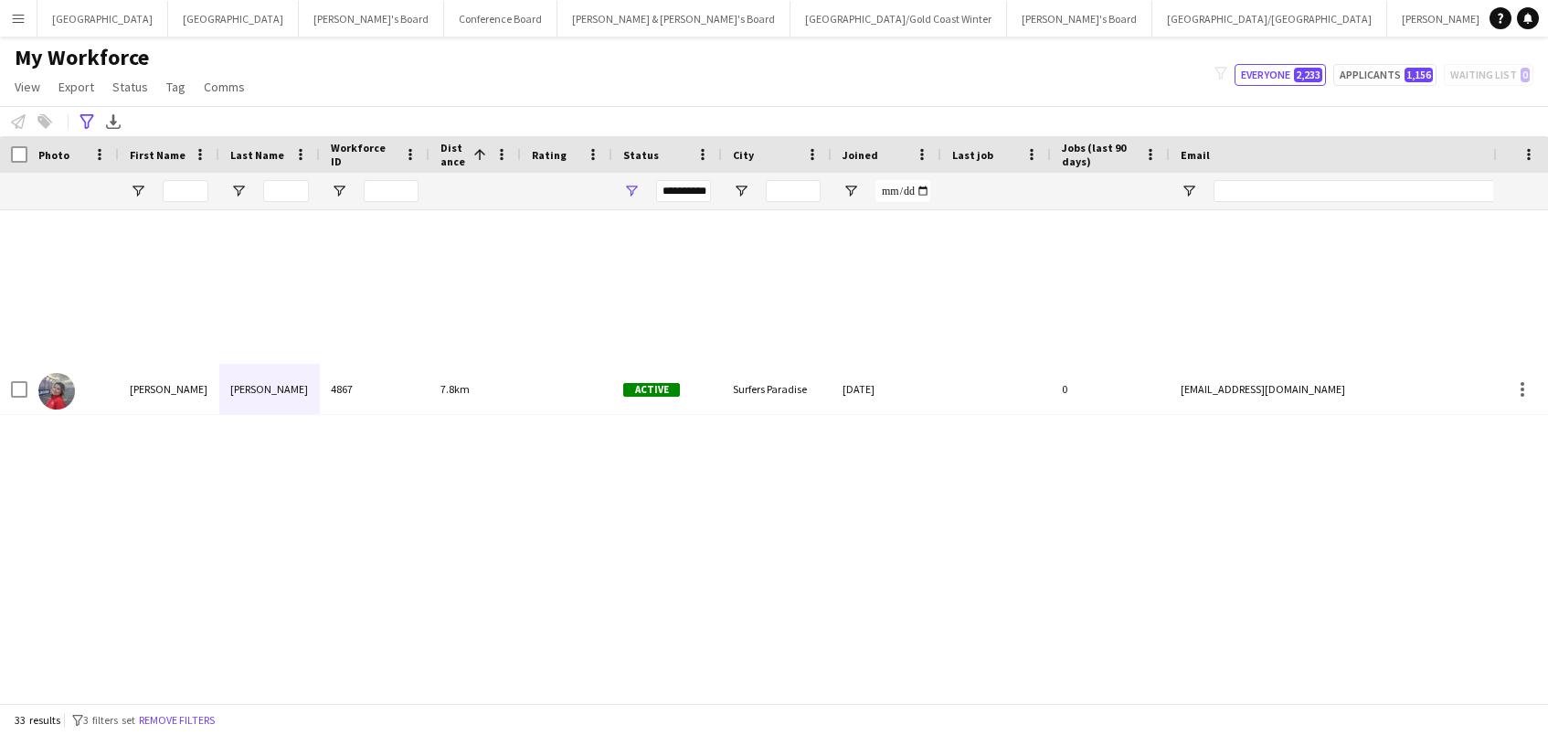 Image resolution: width=1548 pixels, height=735 pixels. Describe the element at coordinates (54, 154) in the screenshot. I see `span: Photo` at that location.